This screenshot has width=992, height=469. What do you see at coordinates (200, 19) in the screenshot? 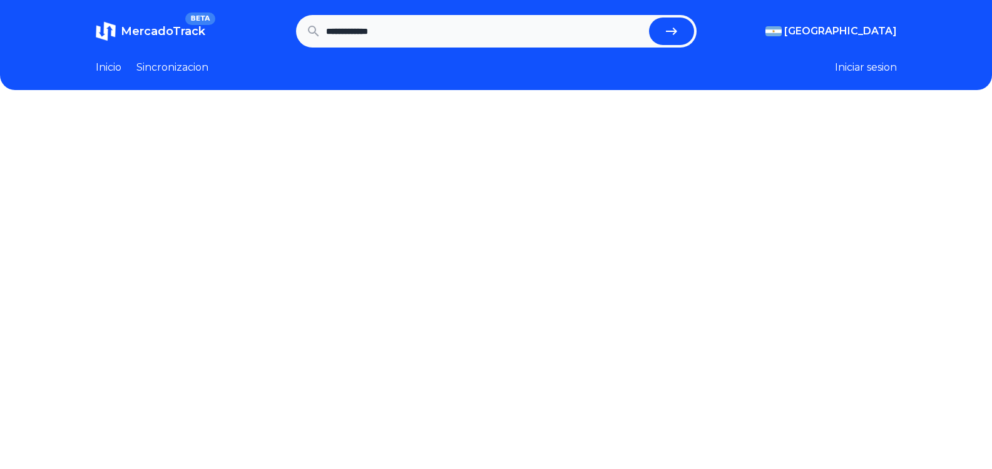
I see `span: BETA` at bounding box center [200, 19].